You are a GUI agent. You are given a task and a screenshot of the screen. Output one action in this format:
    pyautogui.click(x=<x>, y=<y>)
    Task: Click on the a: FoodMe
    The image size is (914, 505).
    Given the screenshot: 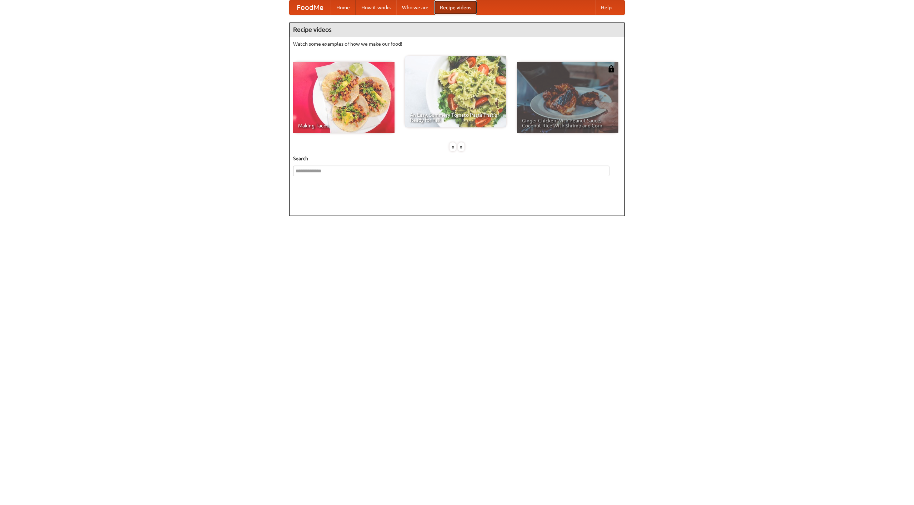 What is the action you would take?
    pyautogui.click(x=310, y=7)
    